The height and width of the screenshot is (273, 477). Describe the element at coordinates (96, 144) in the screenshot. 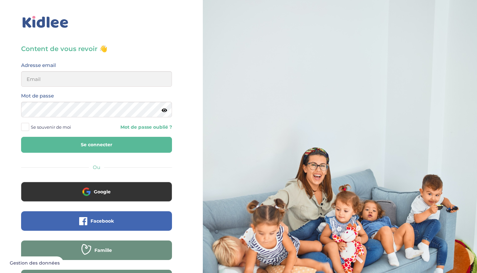

I see `button: Se connecter` at that location.